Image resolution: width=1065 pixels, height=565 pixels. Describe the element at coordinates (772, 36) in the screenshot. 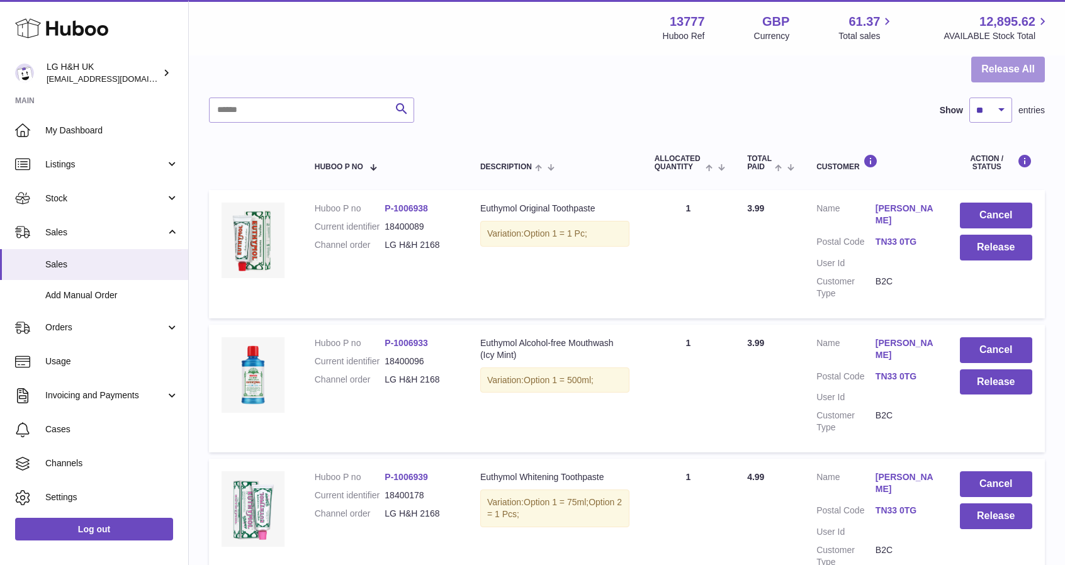

I see `div: Currency` at that location.